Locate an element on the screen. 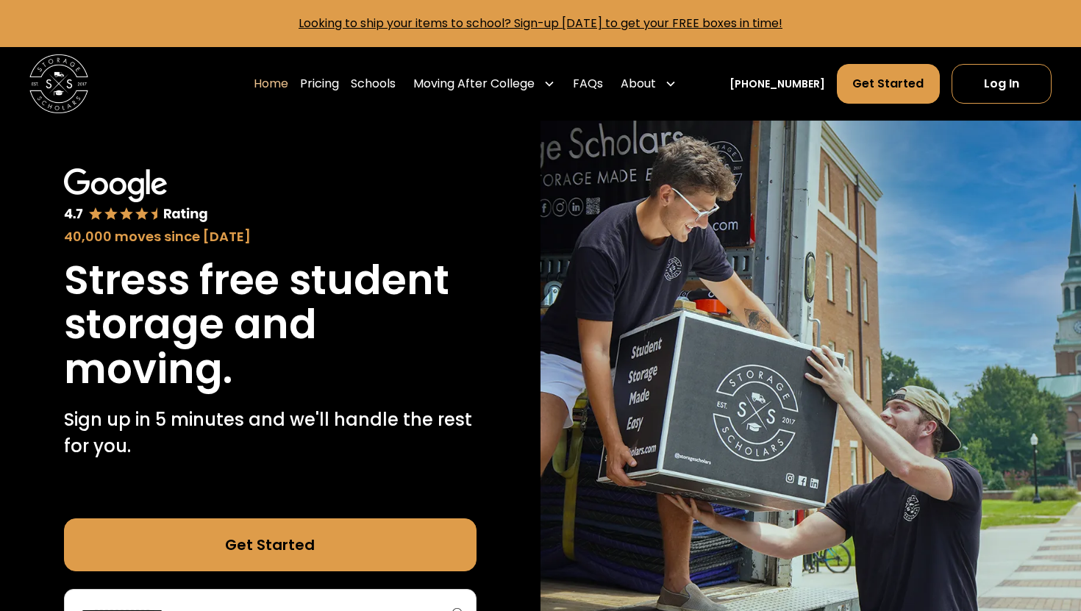  img: Google 4.7 star rating is located at coordinates (136, 196).